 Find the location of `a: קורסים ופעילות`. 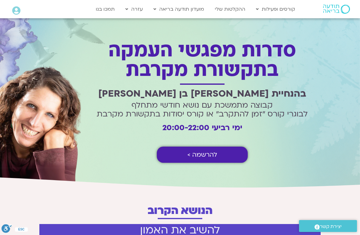

a: קורסים ופעילות is located at coordinates (276, 9).